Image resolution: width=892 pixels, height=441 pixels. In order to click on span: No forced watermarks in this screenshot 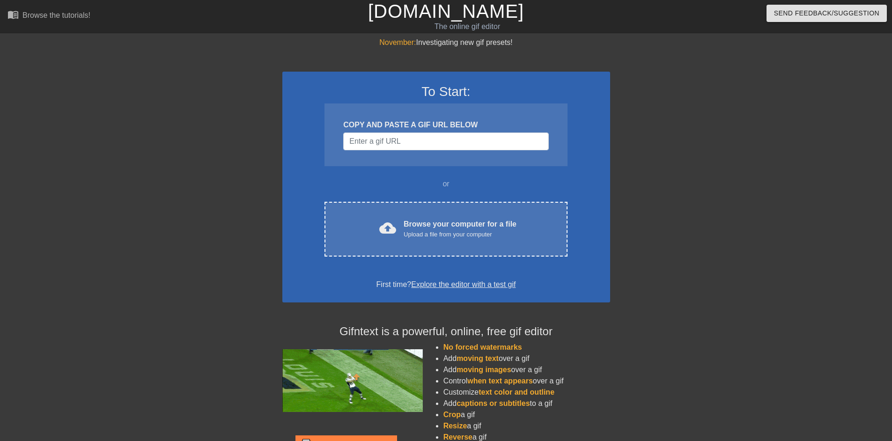, I will do `click(483, 347)`.